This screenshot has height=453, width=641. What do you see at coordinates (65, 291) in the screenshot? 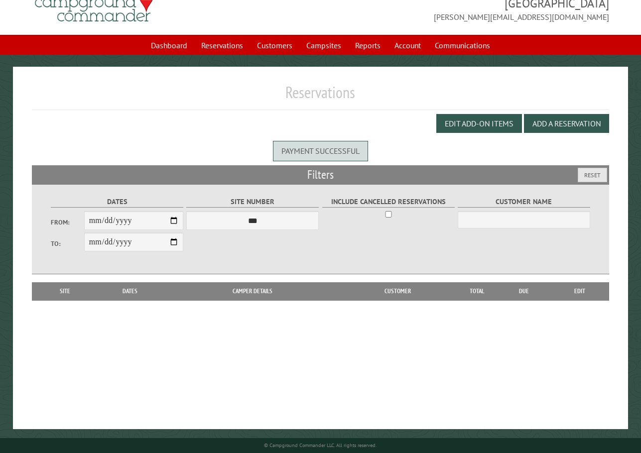
I see `th: Site` at bounding box center [65, 291].